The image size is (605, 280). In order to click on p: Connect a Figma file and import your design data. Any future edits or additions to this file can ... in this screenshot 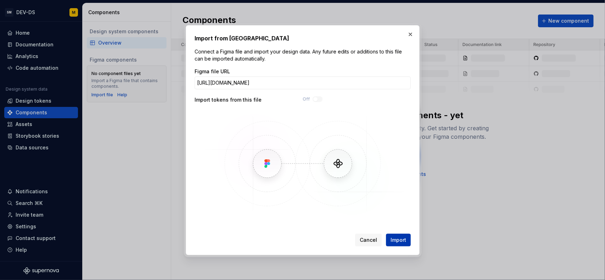, I will do `click(302, 55)`.